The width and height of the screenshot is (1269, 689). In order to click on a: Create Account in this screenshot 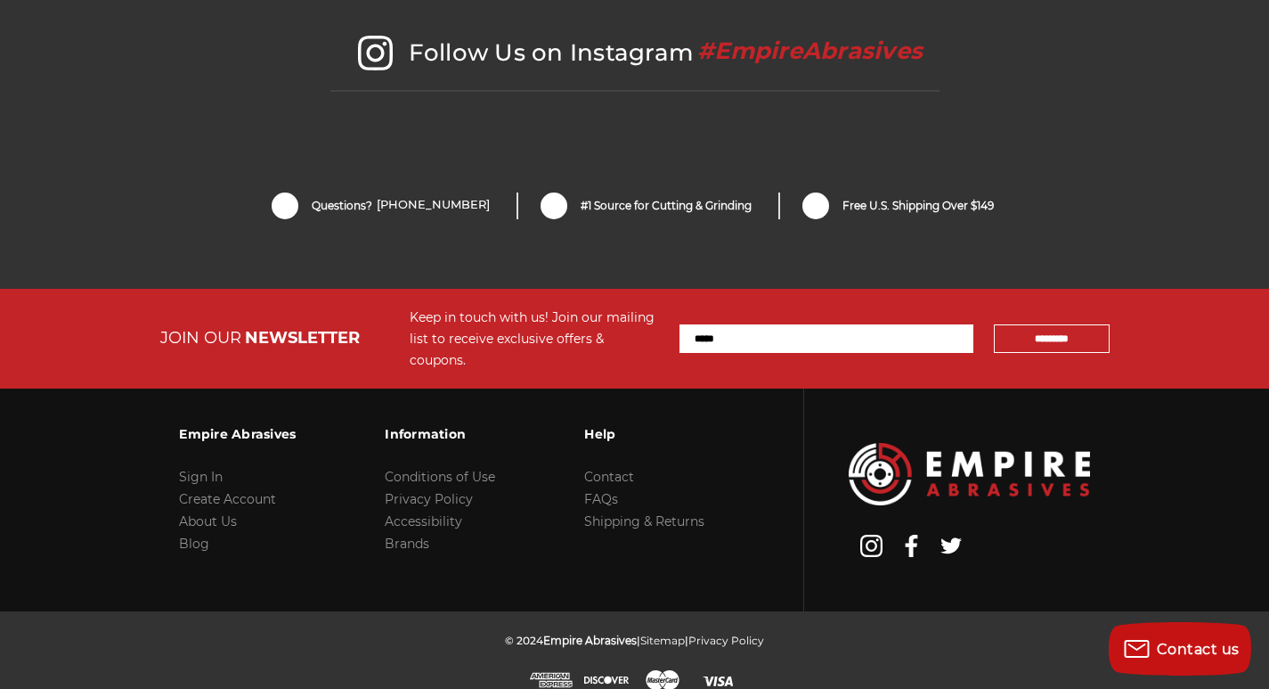, I will do `click(227, 499)`.